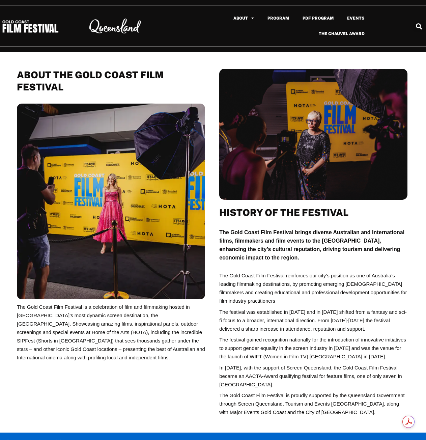 This screenshot has width=426, height=440. What do you see at coordinates (418, 26) in the screenshot?
I see `div: Search` at bounding box center [418, 26].